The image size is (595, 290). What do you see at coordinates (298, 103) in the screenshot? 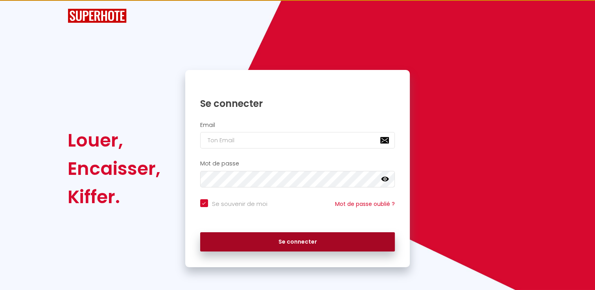
I see `h1: Se connecter` at bounding box center [298, 103].